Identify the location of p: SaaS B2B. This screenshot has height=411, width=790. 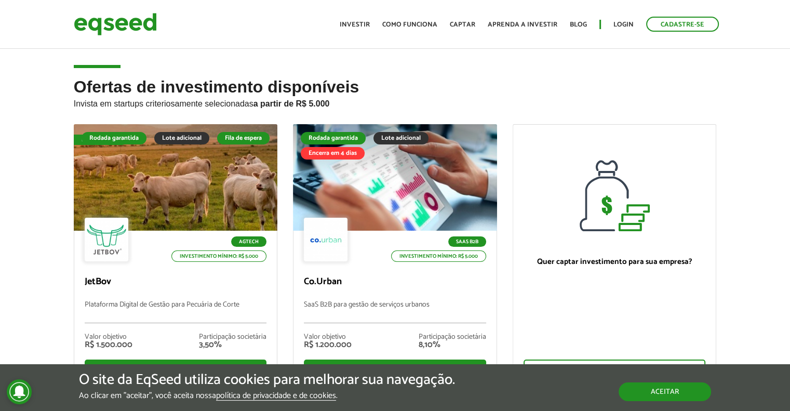
(467, 242).